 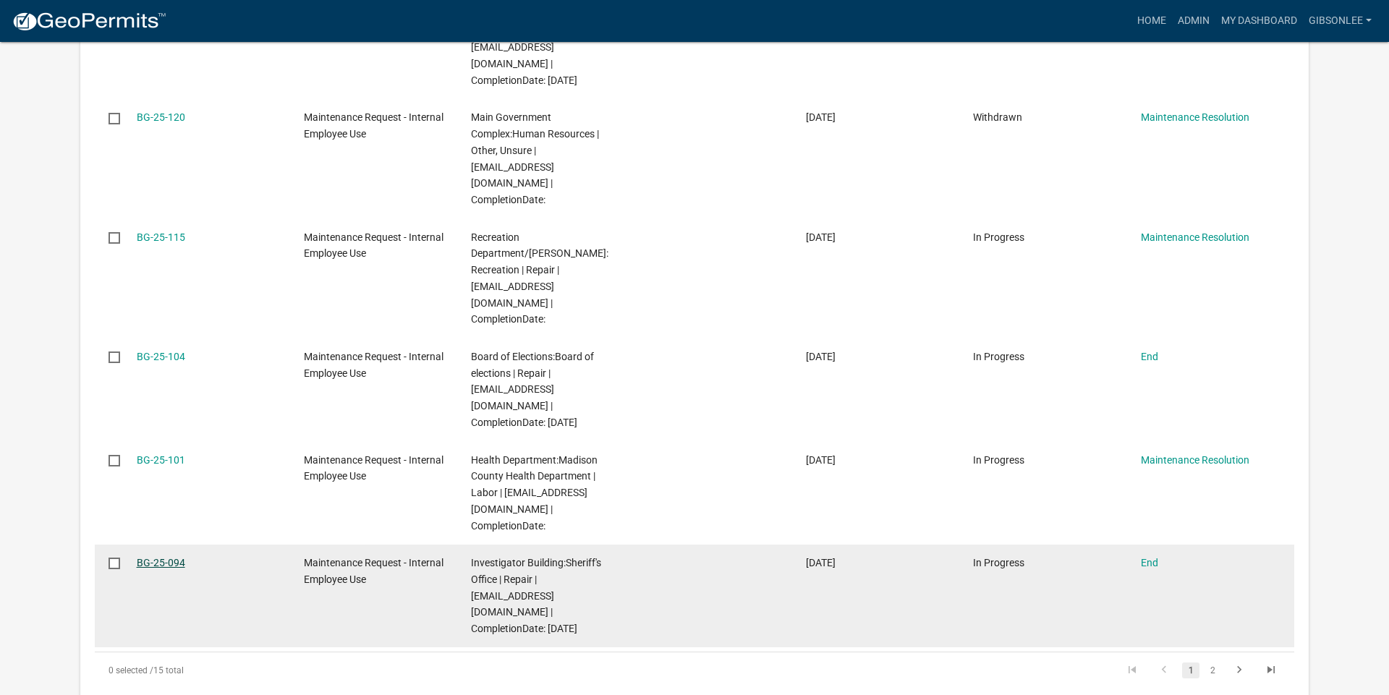 I want to click on a: Home, so click(x=1151, y=21).